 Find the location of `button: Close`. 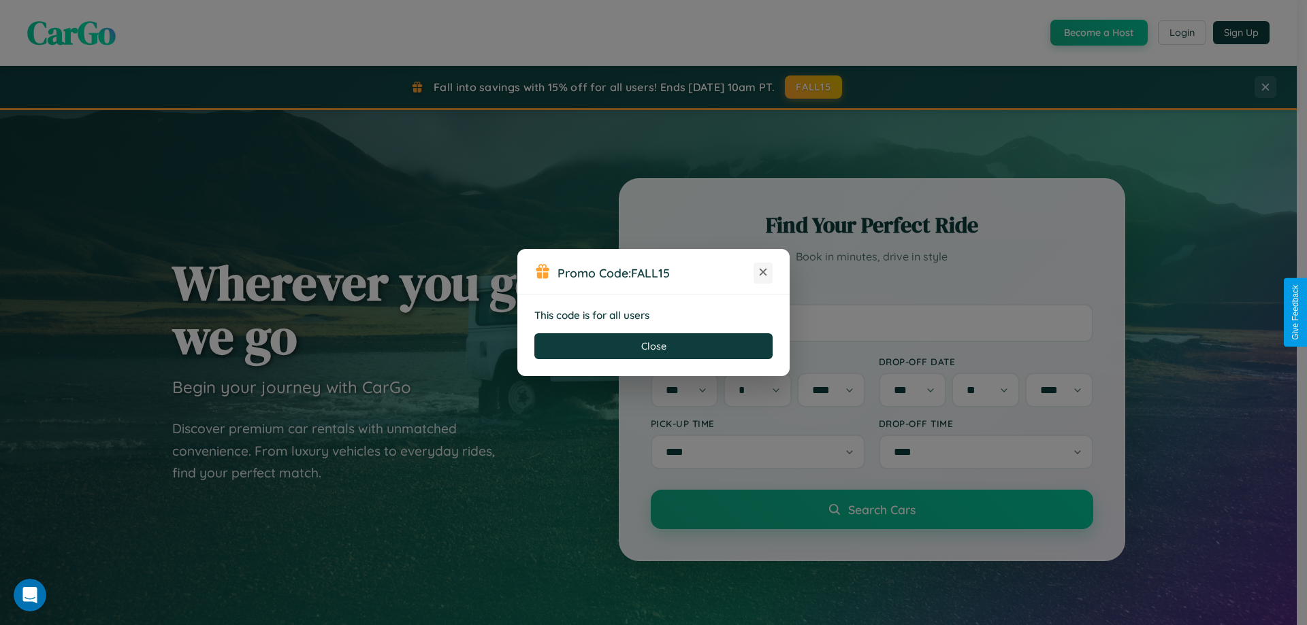

button: Close is located at coordinates (653, 346).